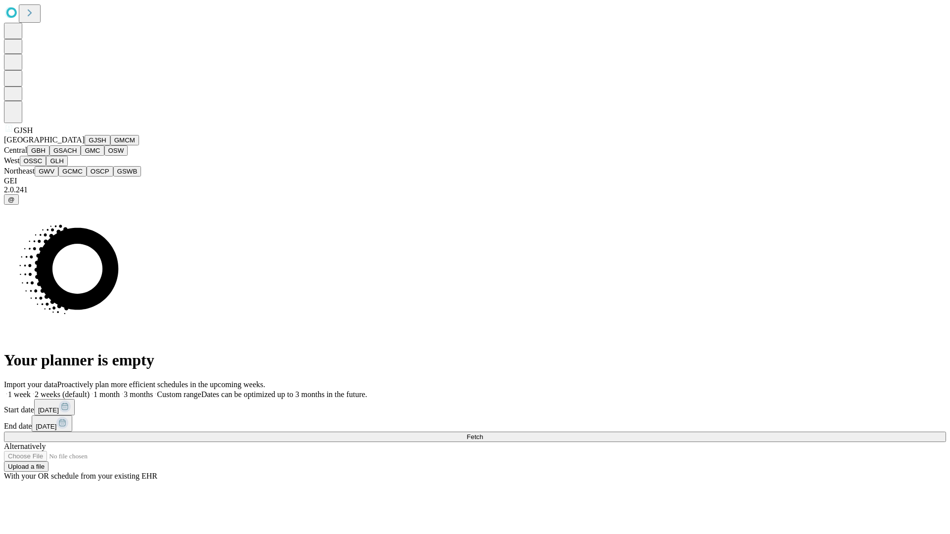  Describe the element at coordinates (15, 150) in the screenshot. I see `span: Central` at that location.